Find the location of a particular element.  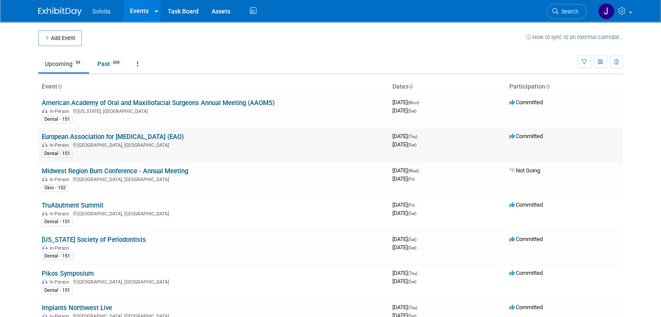

img: Josh Richardson is located at coordinates (606, 11).